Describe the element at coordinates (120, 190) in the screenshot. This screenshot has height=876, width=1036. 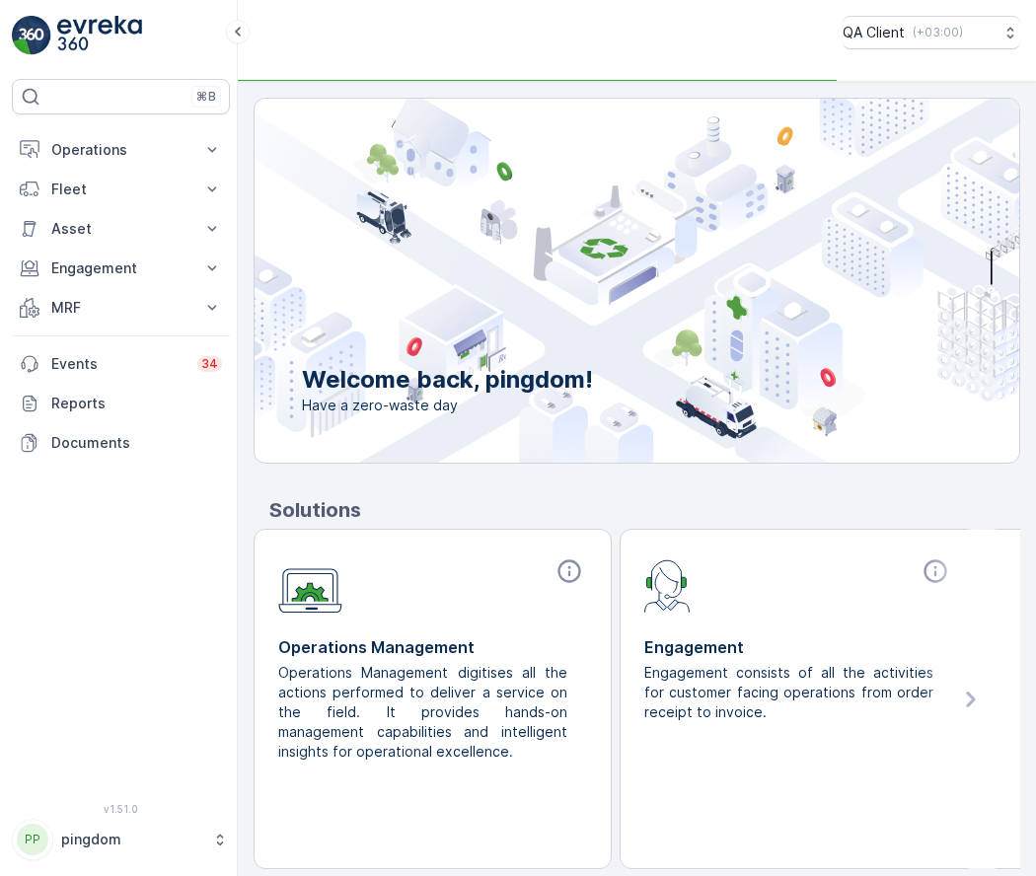
I see `p: Fleet` at that location.